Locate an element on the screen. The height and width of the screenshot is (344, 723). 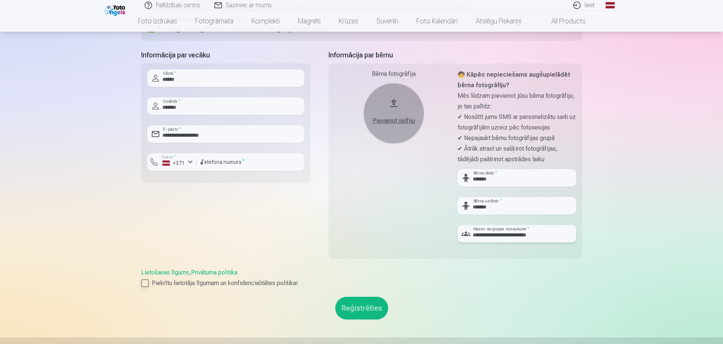
button: Valsts*+371 is located at coordinates (172, 162).